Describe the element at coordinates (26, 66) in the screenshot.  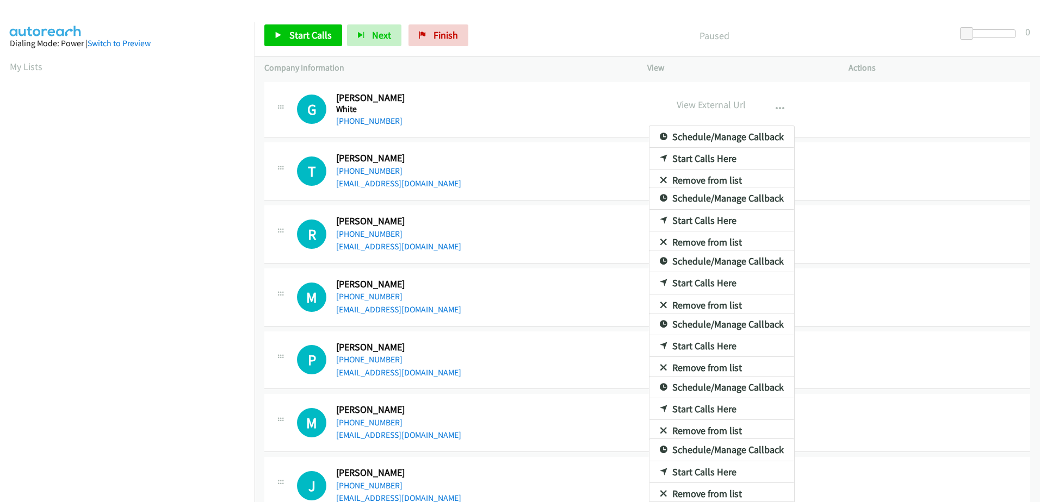
I see `a: My Lists` at that location.